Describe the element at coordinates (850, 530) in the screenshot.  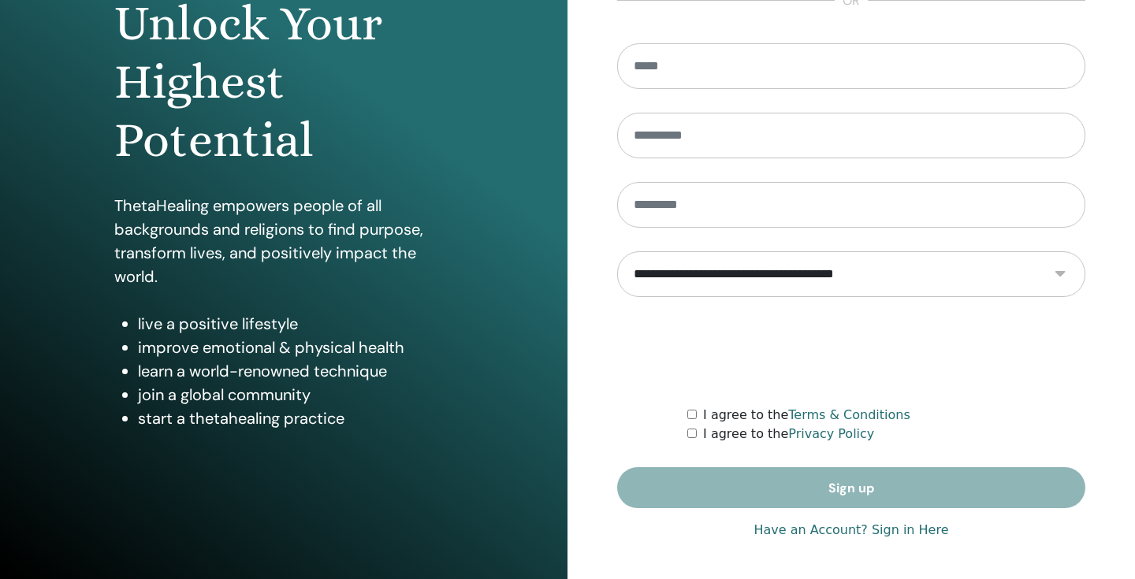
I see `a: Have an Account? Sign in Here` at that location.